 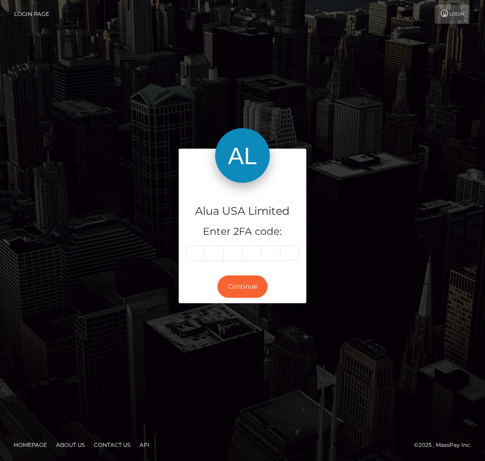 I want to click on a: Homepage, so click(x=30, y=444).